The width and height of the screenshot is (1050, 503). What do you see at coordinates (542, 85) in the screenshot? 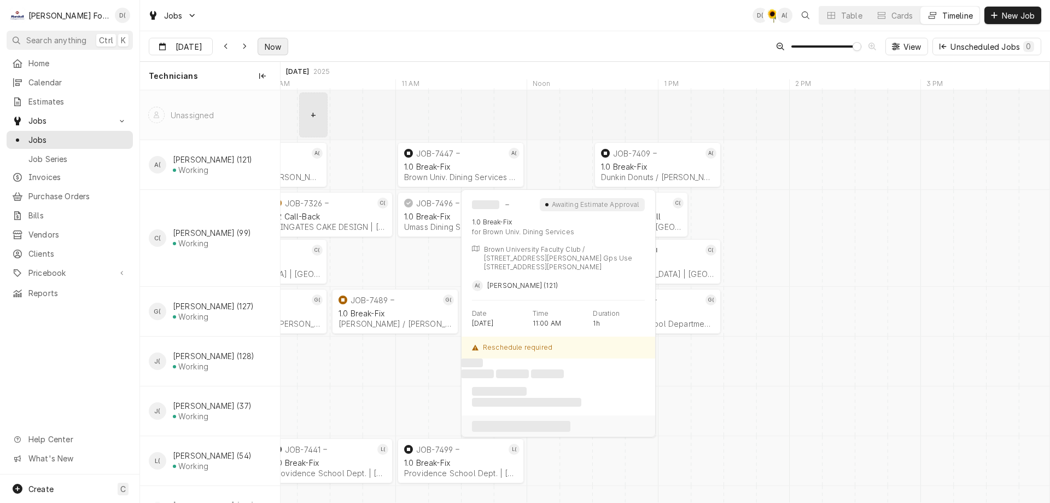
I see `div: Noon` at bounding box center [542, 85].